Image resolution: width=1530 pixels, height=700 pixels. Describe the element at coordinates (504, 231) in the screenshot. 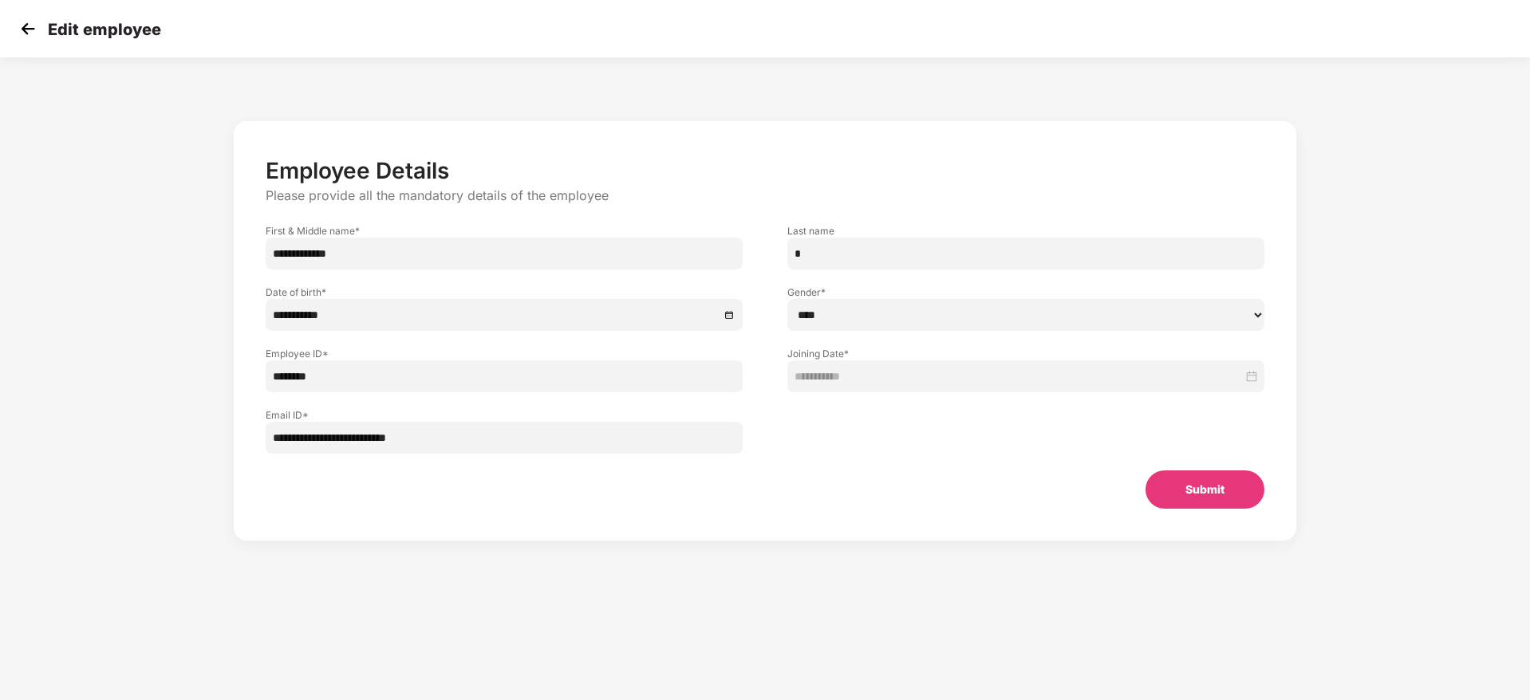

I see `label: First & Middle name` at that location.